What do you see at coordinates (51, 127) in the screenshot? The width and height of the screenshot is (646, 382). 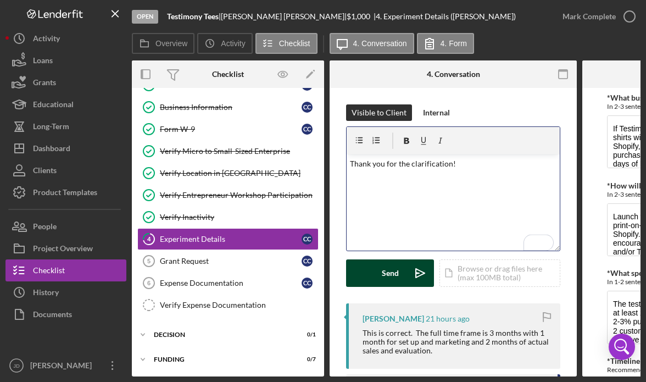 I see `div: Long-Term` at bounding box center [51, 127].